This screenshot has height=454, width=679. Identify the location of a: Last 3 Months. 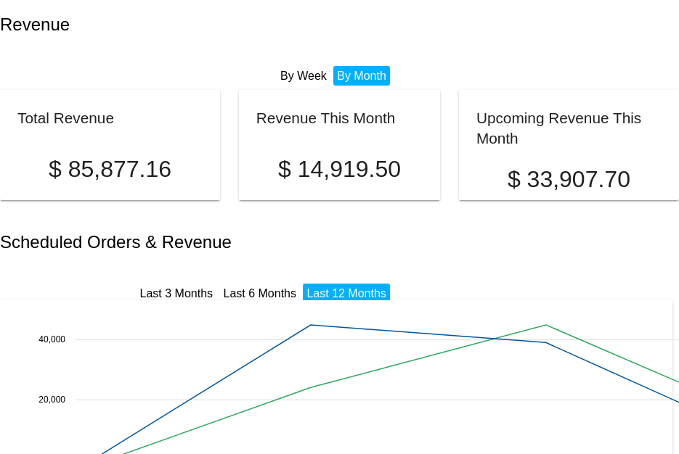
(176, 293).